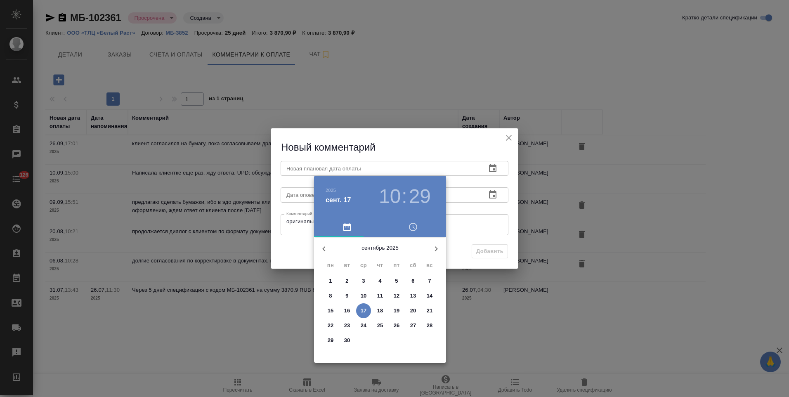  I want to click on button: сент. 17, so click(338, 200).